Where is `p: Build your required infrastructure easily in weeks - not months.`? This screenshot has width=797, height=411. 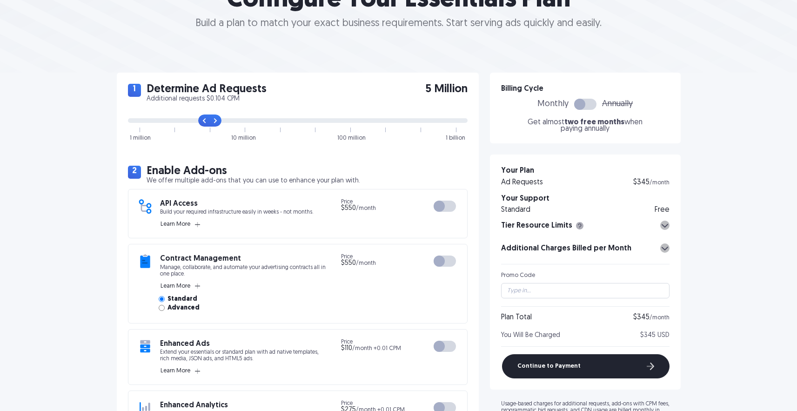
p: Build your required infrastructure easily in weeks - not months. is located at coordinates (243, 212).